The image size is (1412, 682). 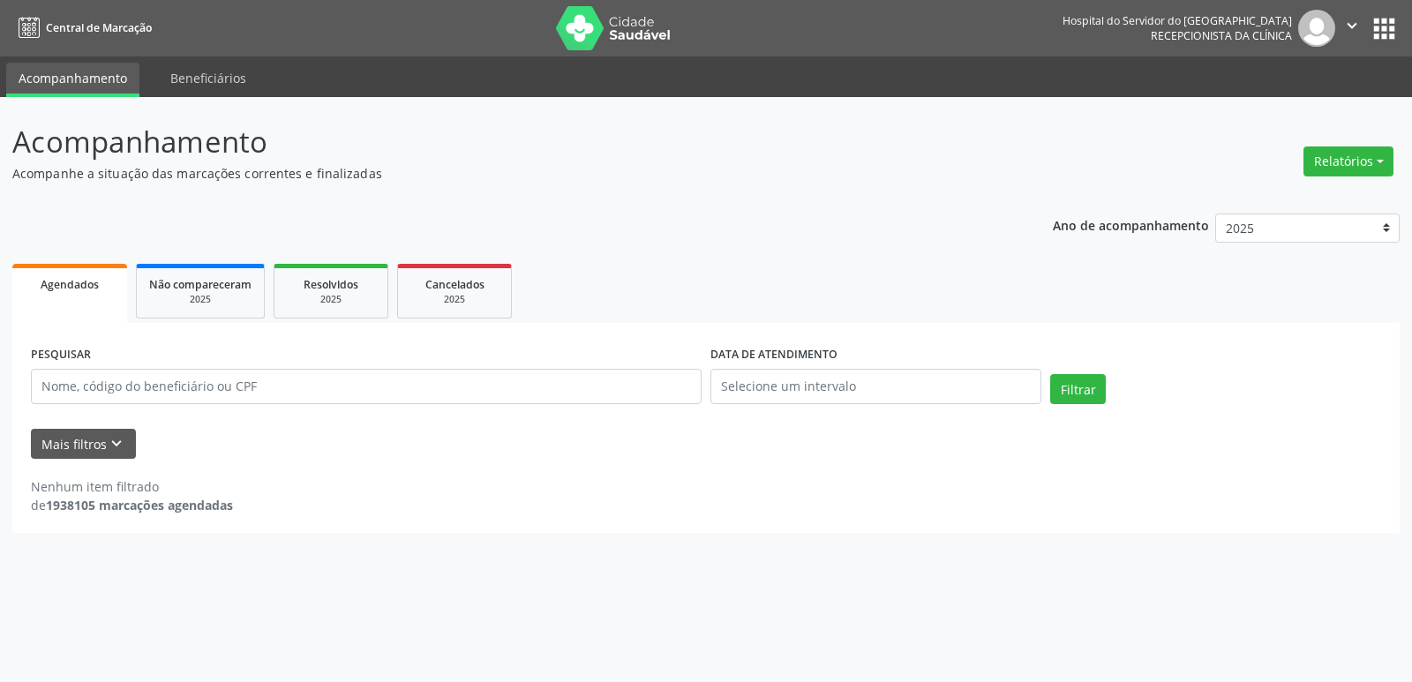 I want to click on img: img, so click(x=1316, y=28).